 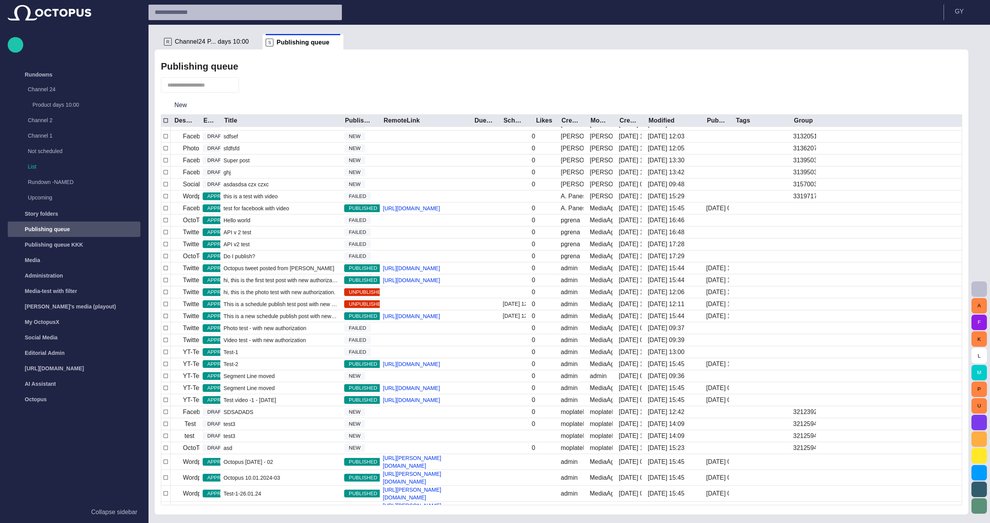 I want to click on div: RChannel24 P... days 10:00, so click(x=212, y=42).